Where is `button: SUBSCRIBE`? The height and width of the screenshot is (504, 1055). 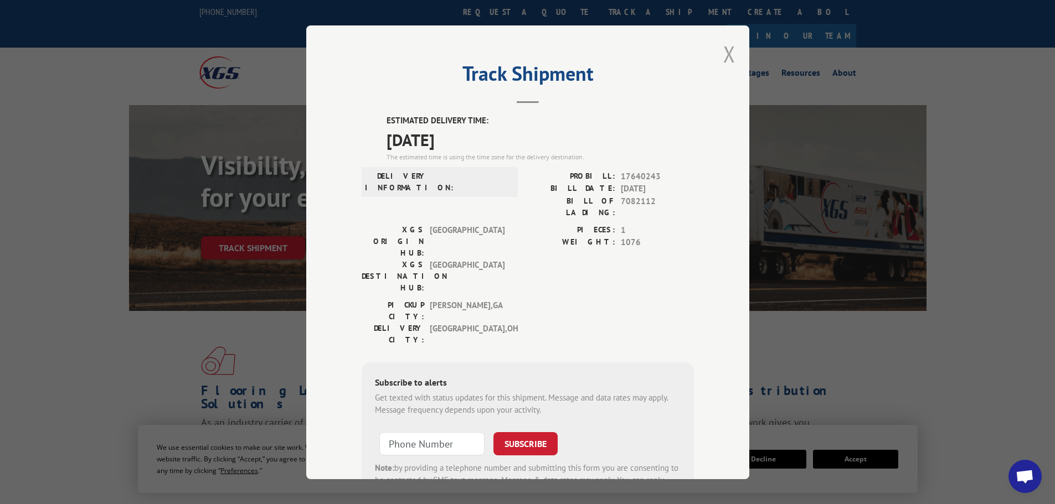 button: SUBSCRIBE is located at coordinates (525, 443).